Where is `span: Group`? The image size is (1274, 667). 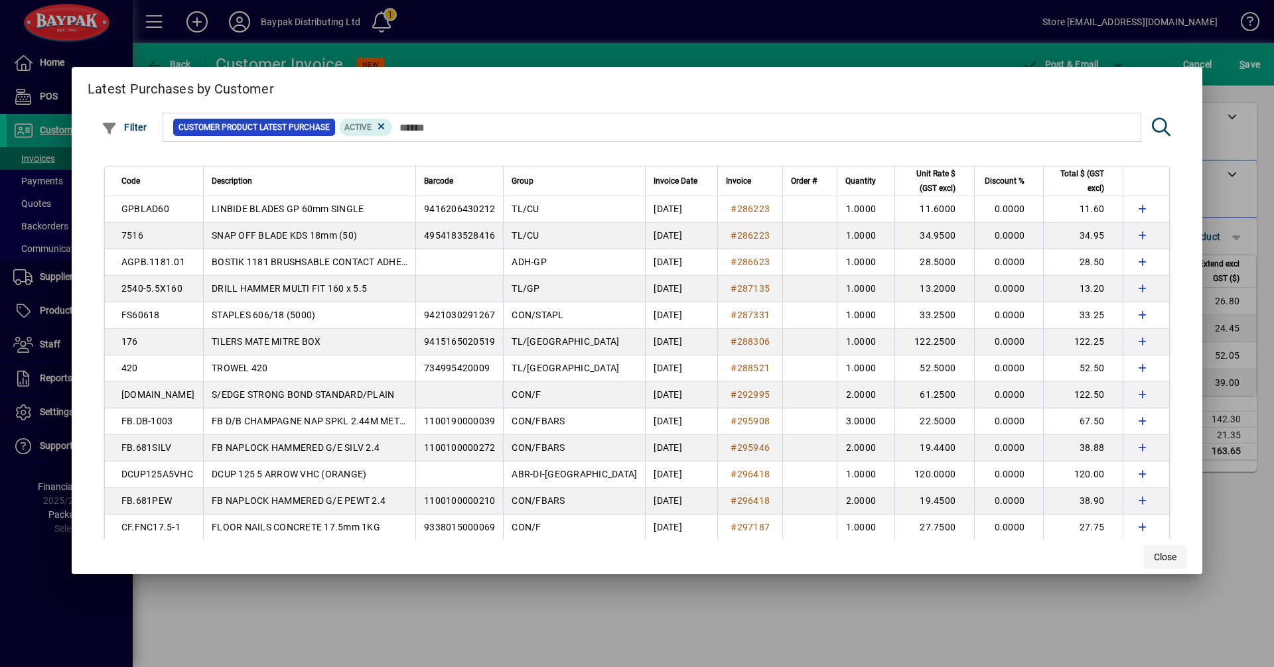
span: Group is located at coordinates (522, 181).